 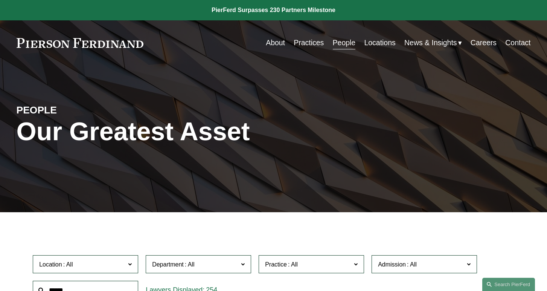 What do you see at coordinates (344, 43) in the screenshot?
I see `a: People` at bounding box center [344, 43].